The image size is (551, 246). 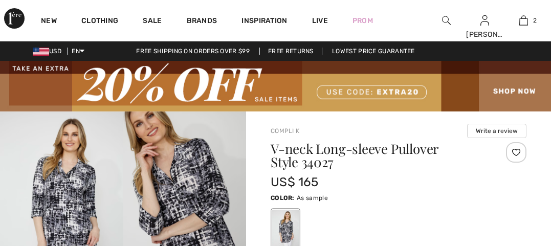 I want to click on a: Prom, so click(x=363, y=20).